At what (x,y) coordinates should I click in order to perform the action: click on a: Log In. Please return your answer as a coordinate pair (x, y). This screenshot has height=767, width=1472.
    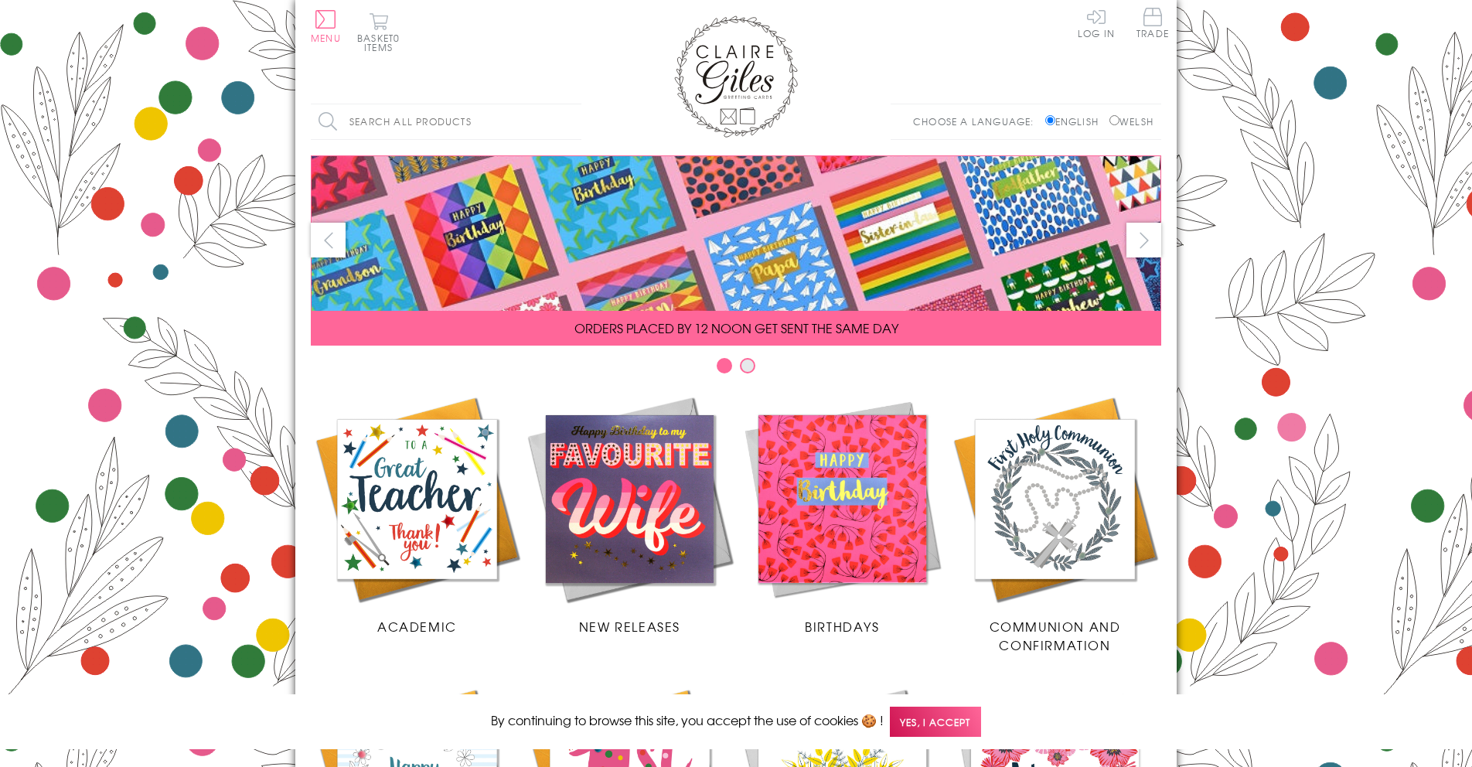
    Looking at the image, I should click on (1096, 22).